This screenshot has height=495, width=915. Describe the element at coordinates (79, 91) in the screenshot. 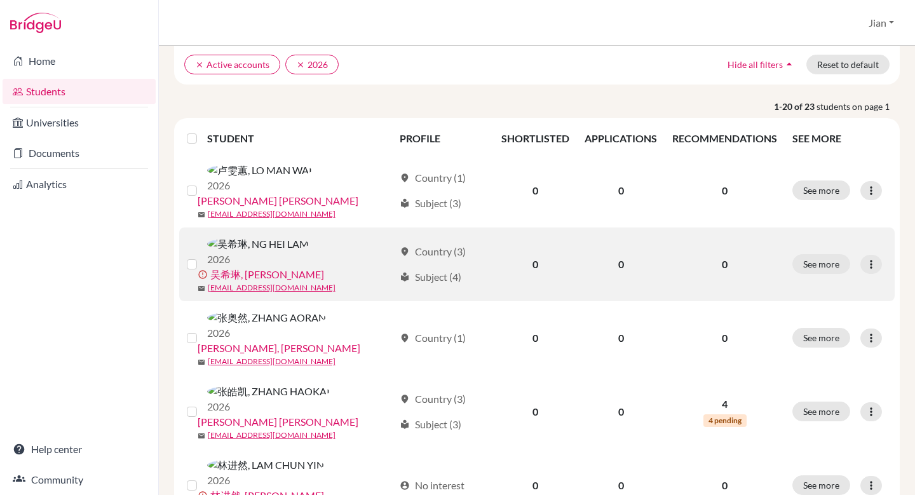

I see `a: Students` at that location.